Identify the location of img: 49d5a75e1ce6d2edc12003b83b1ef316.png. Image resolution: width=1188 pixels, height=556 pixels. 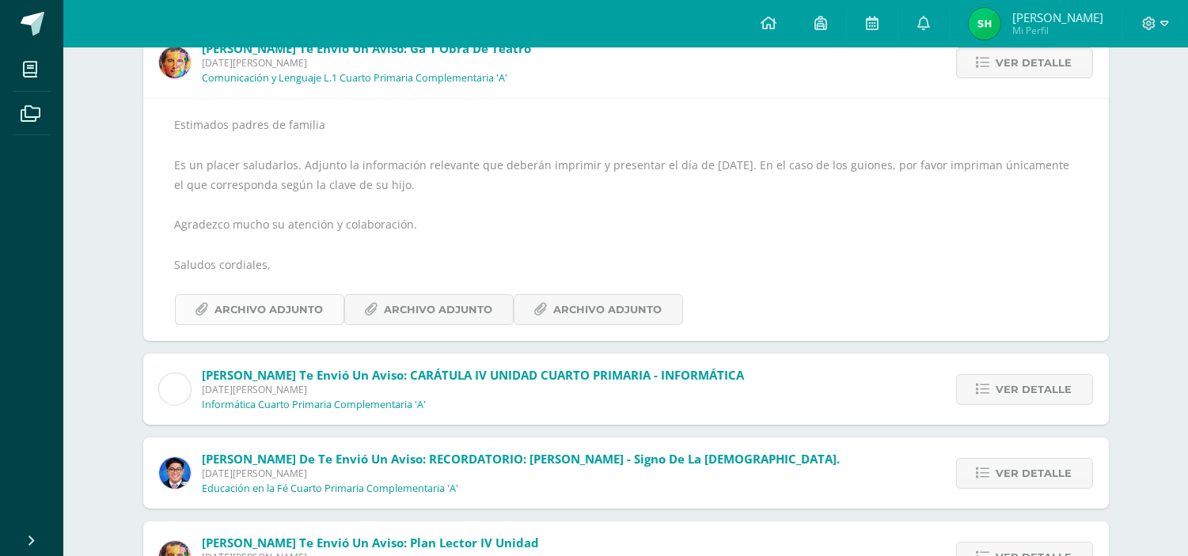
(175, 63).